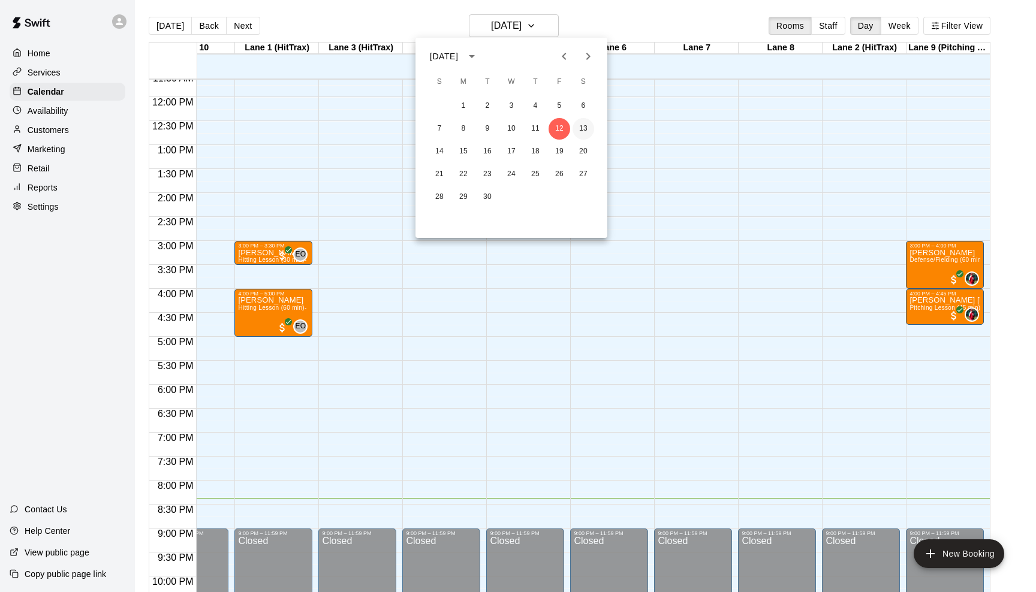  What do you see at coordinates (583, 152) in the screenshot?
I see `button: 20` at bounding box center [583, 152].